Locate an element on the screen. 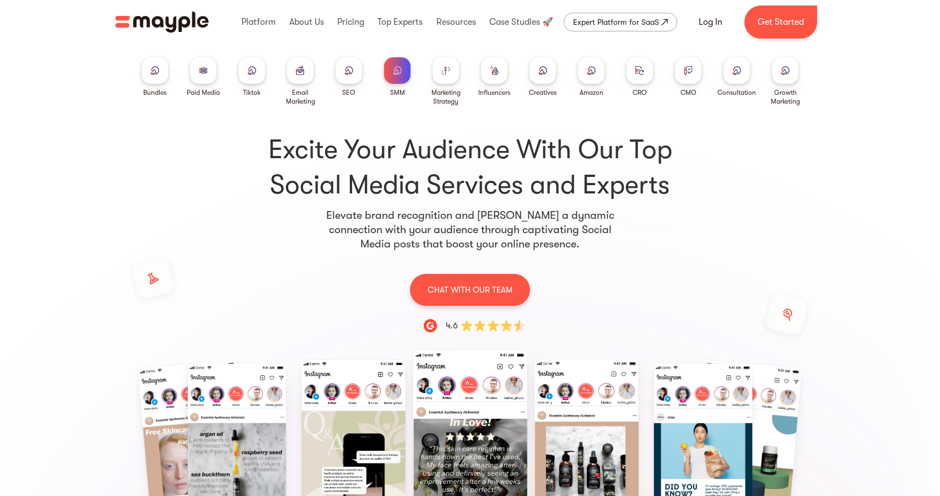  div: CRO is located at coordinates (639, 93).